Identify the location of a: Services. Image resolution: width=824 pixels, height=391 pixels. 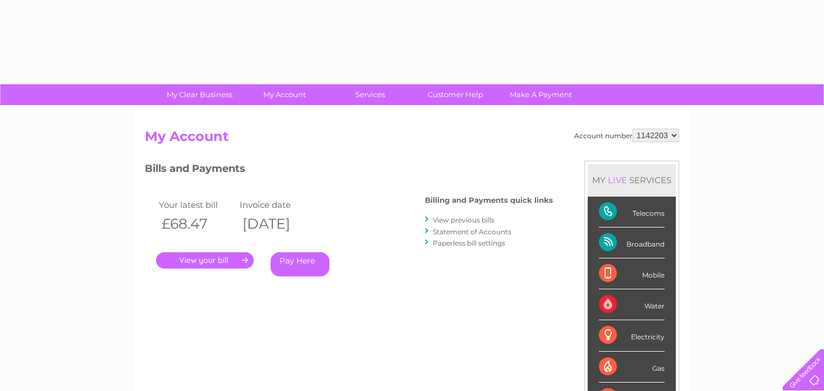
(370, 94).